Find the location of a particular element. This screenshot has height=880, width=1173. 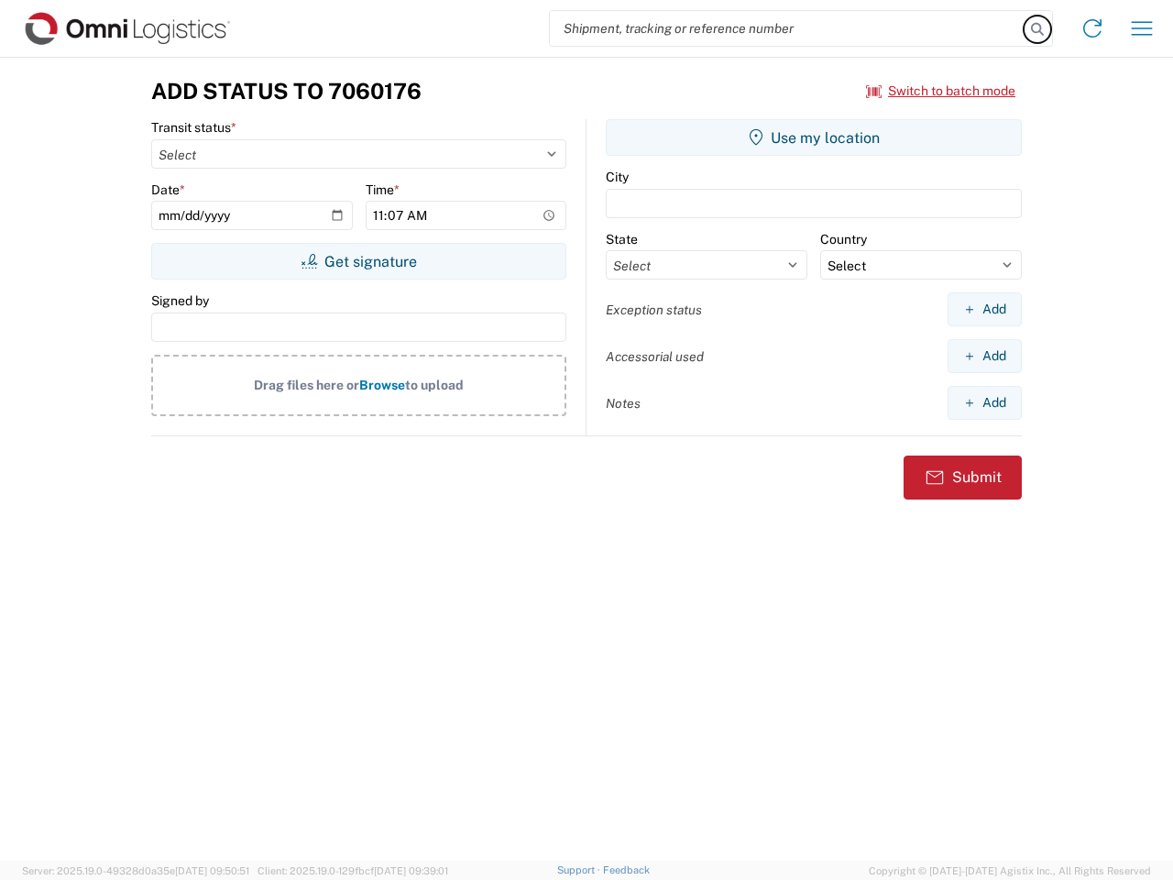

input: Shipment, tracking or reference number is located at coordinates (787, 28).